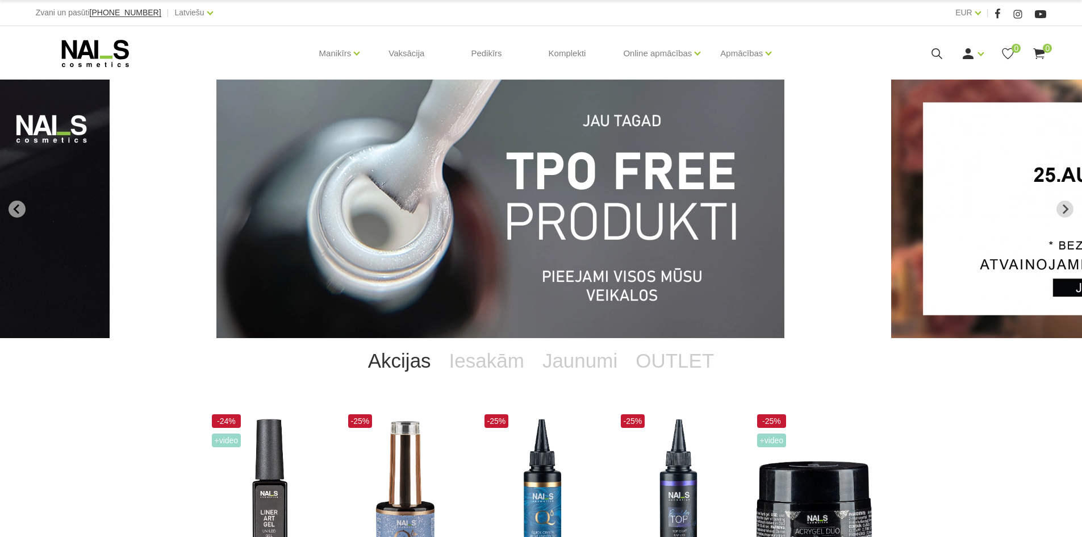 The image size is (1082, 537). What do you see at coordinates (567, 53) in the screenshot?
I see `a: Komplekti` at bounding box center [567, 53].